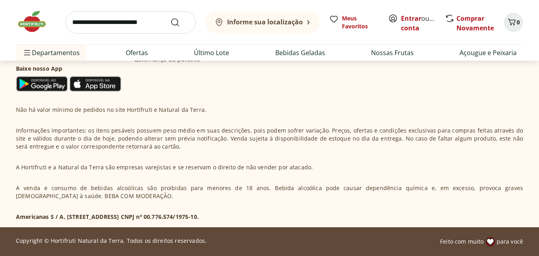 This screenshot has height=256, width=539. What do you see at coordinates (111, 241) in the screenshot?
I see `p: Copyright © Hortifruti Natural da Terra. Todos os direitos reservados.` at bounding box center [111, 241].